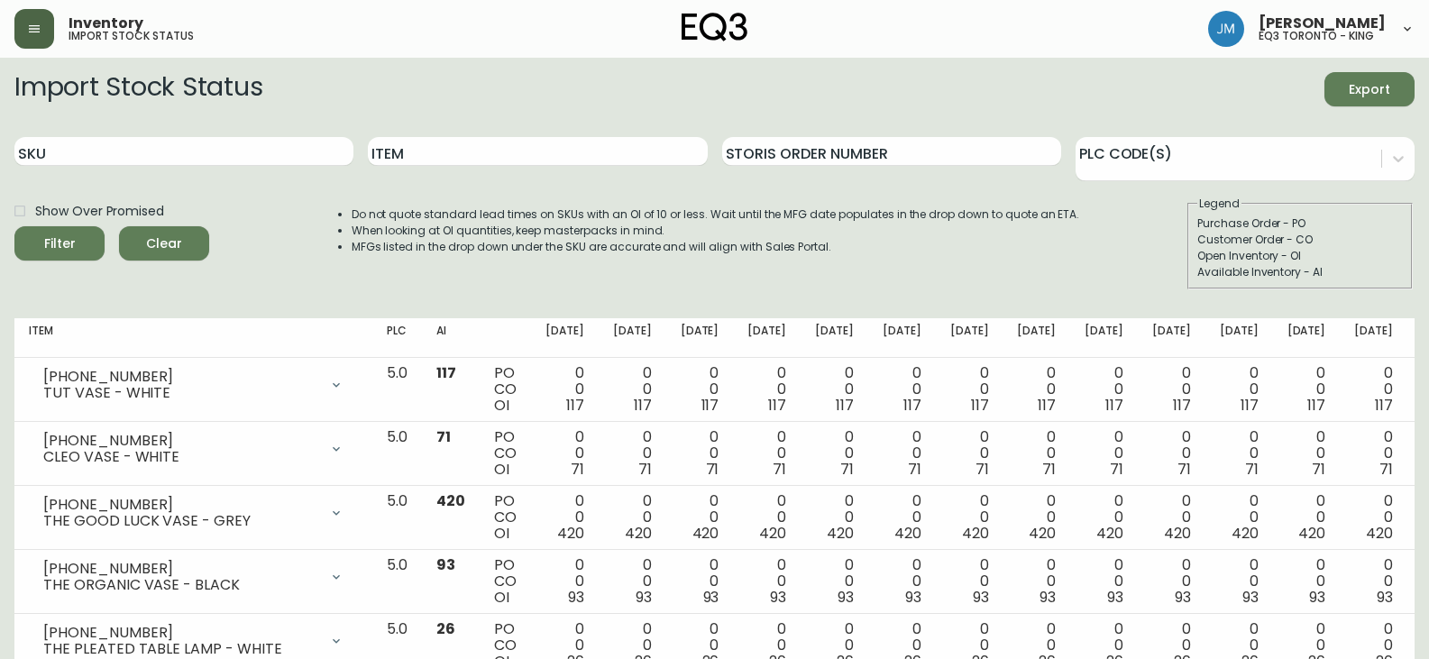 This screenshot has width=1429, height=659. Describe the element at coordinates (180, 457) in the screenshot. I see `div: CLEO VASE - WHITE` at that location.